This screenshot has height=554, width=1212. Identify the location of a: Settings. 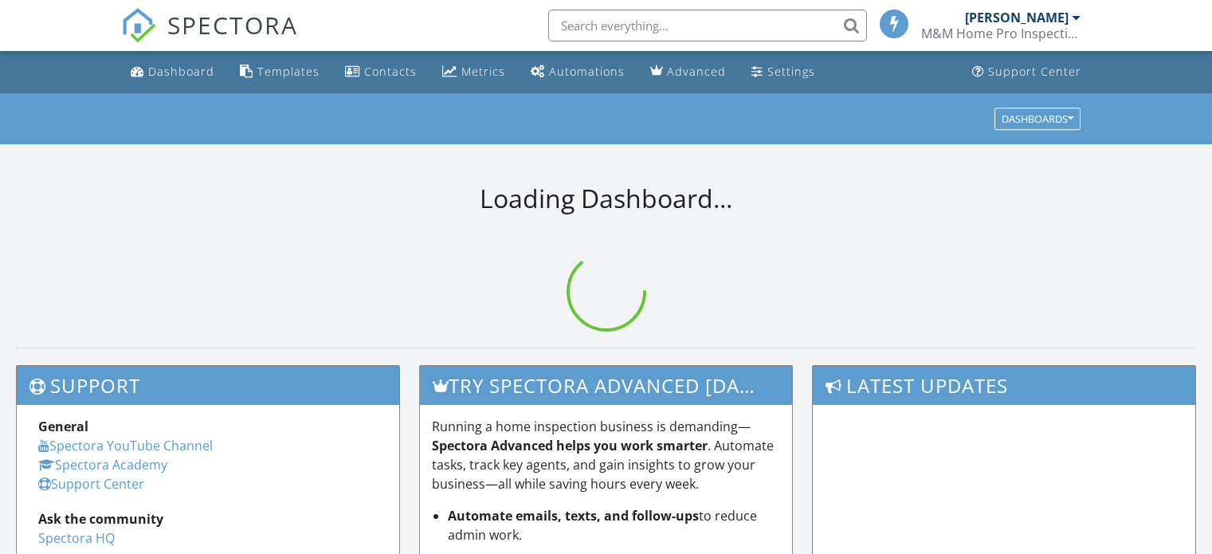
(783, 72).